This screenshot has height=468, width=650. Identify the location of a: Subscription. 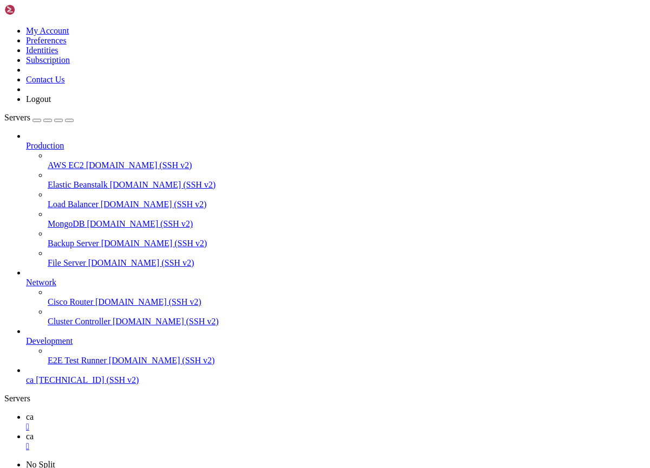
(48, 60).